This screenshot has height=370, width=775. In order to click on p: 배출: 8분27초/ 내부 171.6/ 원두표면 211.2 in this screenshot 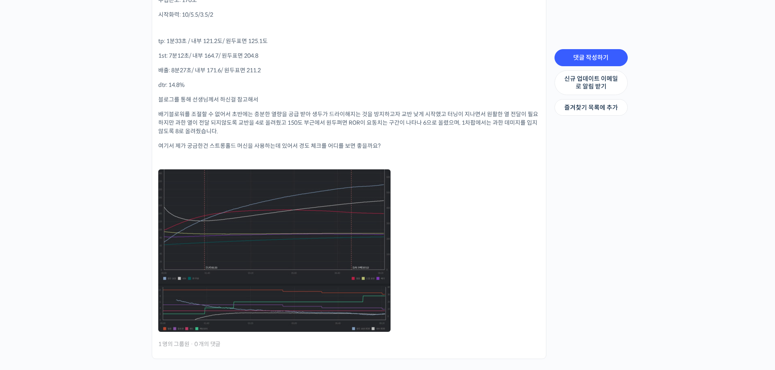, I will do `click(349, 70)`.